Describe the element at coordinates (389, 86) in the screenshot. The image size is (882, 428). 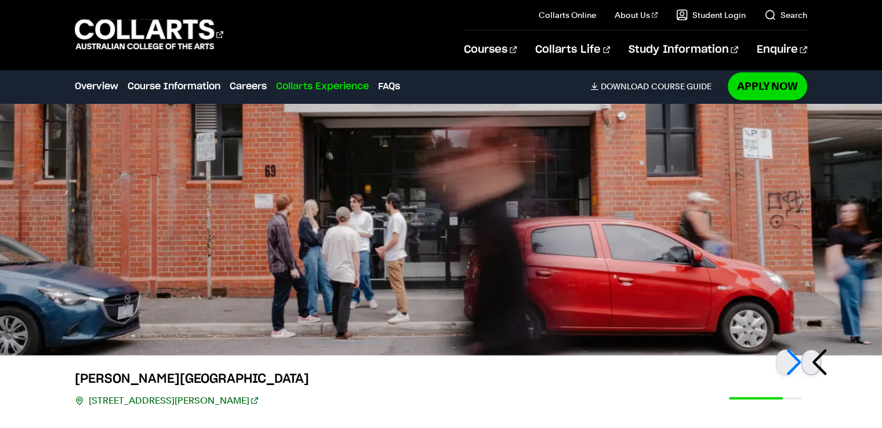
I see `a: FAQs` at that location.